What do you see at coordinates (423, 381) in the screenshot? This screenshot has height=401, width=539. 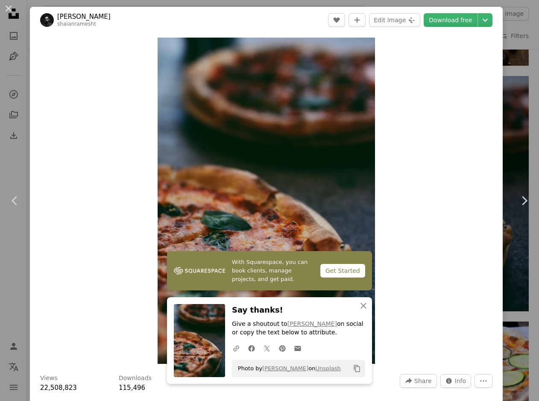 I see `span: Share` at bounding box center [423, 381].